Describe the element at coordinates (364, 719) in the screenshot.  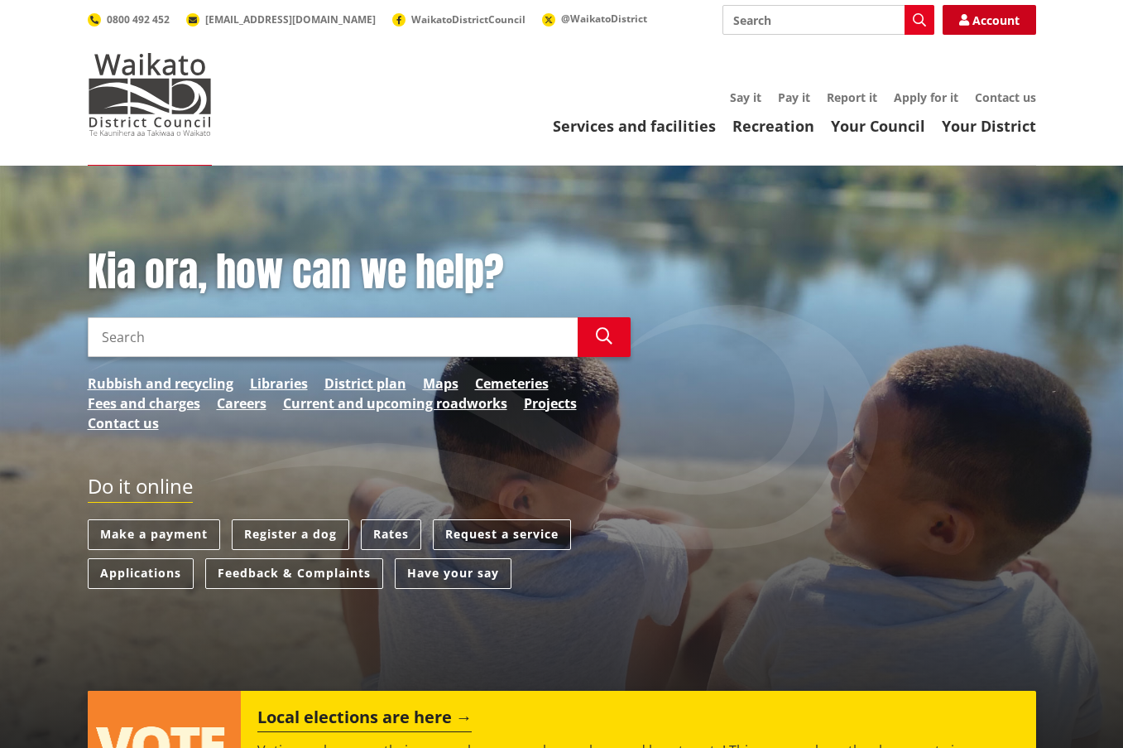
I see `h2: Local elections are here` at that location.